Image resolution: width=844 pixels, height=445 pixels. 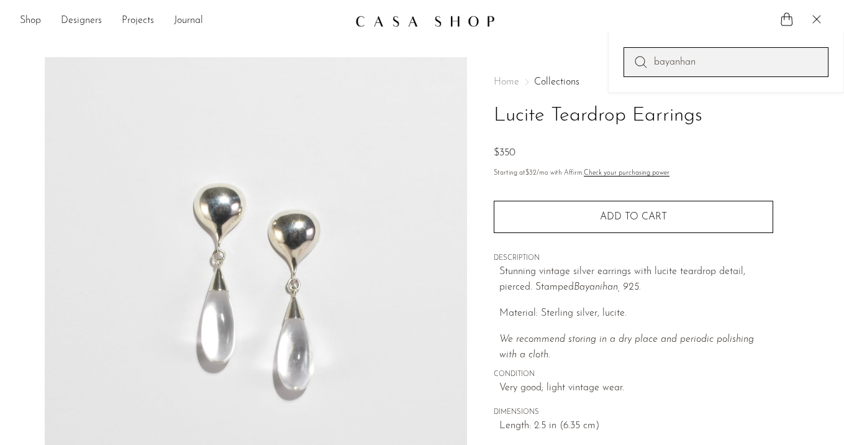 What do you see at coordinates (636, 388) in the screenshot?
I see `span: Very good; light vintage wear.` at bounding box center [636, 388].